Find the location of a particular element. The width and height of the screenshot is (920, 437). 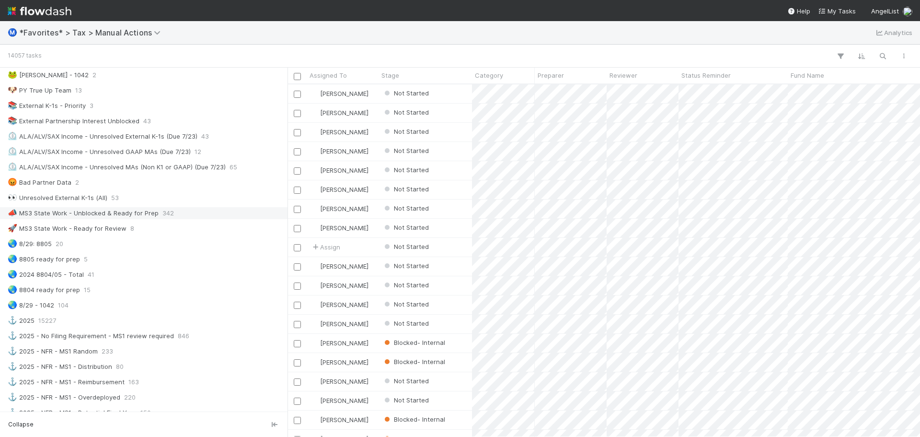

span: My Tasks is located at coordinates (837, 11).